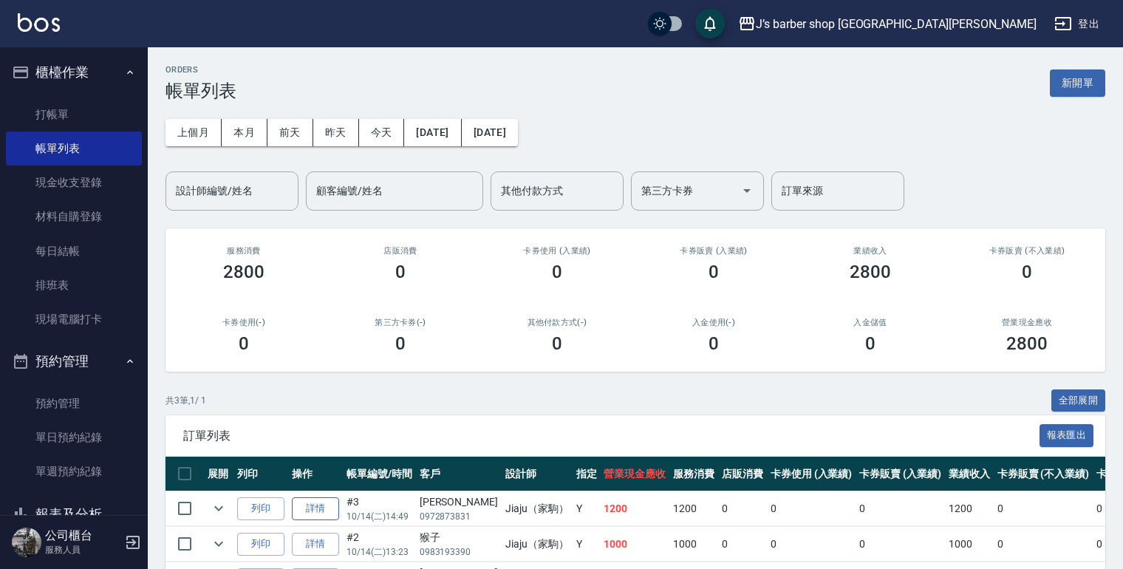 This screenshot has height=569, width=1123. What do you see at coordinates (459, 516) in the screenshot?
I see `p: 0972873831` at bounding box center [459, 516].